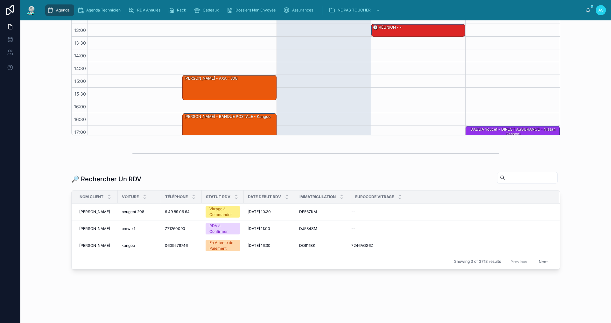 This screenshot has width=611, height=323. I want to click on span: Rack, so click(182, 10).